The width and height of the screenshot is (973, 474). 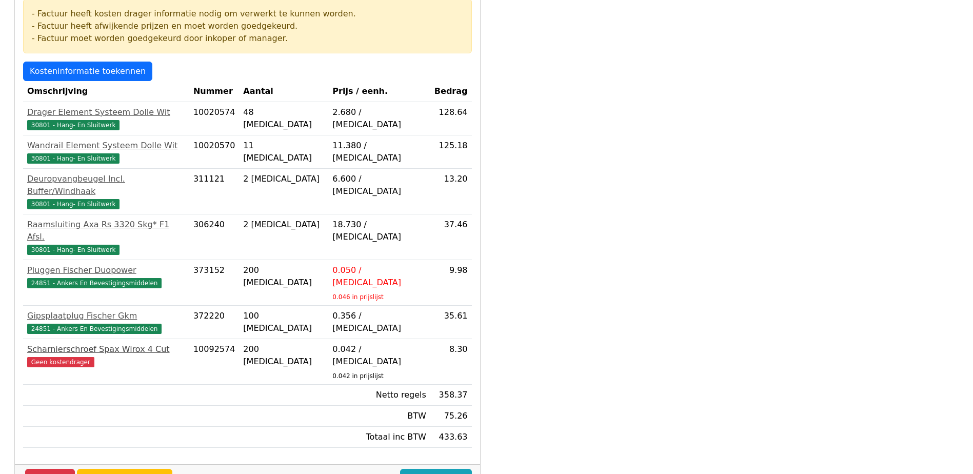 What do you see at coordinates (106, 185) in the screenshot?
I see `div: Deuropvangbeugel Incl. Buffer/Windhaak` at bounding box center [106, 185].